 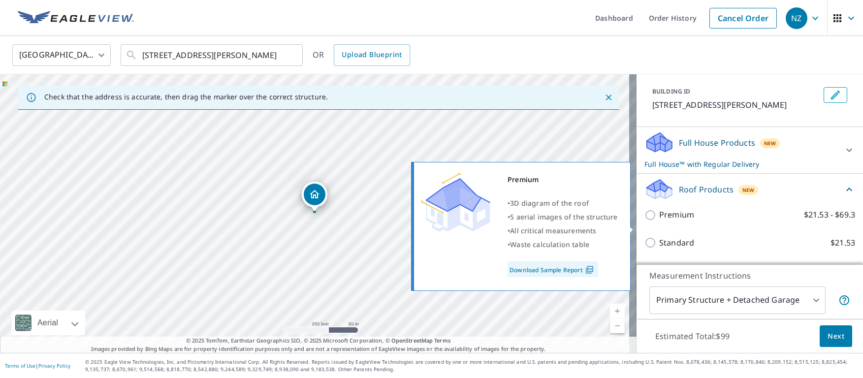 What do you see at coordinates (677, 243) in the screenshot?
I see `p: Standard` at bounding box center [677, 243].